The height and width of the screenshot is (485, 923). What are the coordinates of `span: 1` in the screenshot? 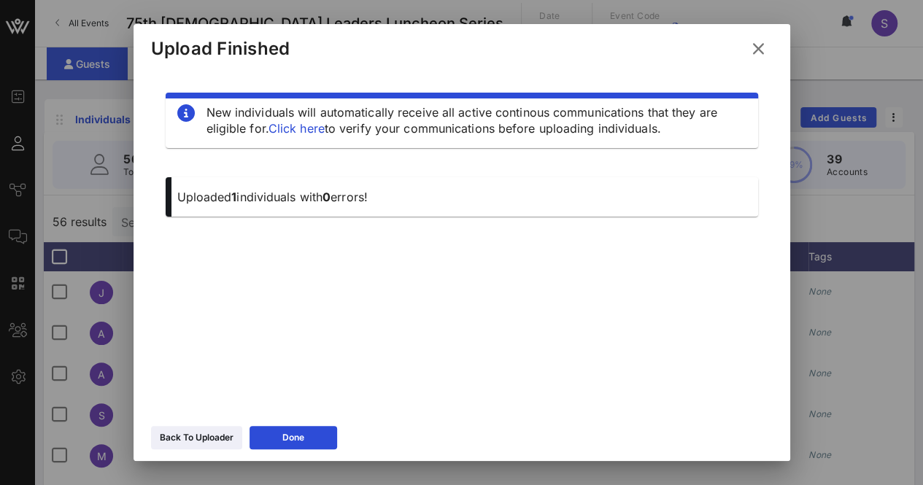 It's located at (234, 197).